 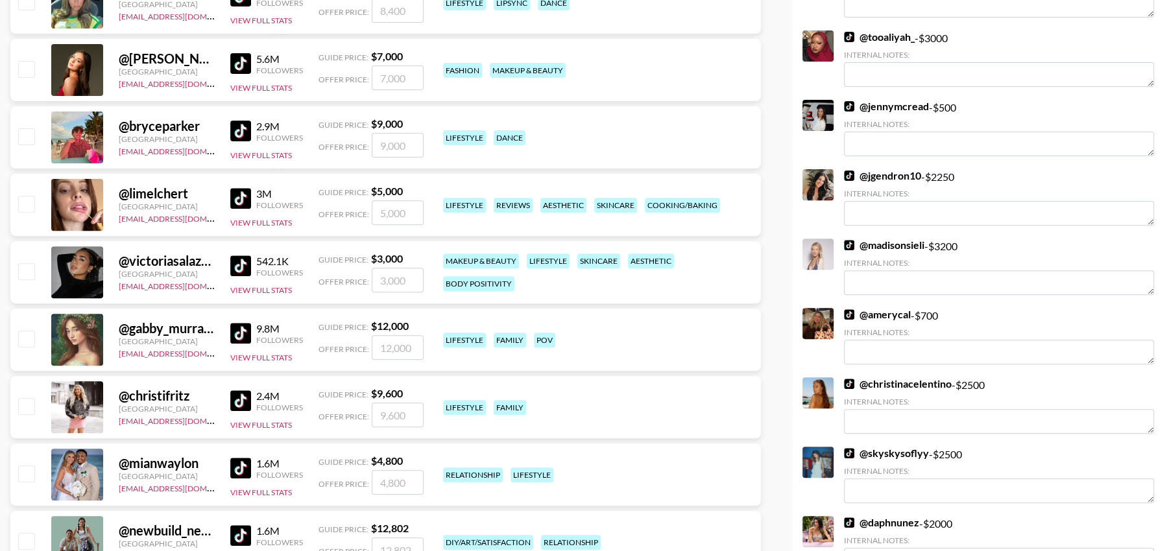 I want to click on a: @christinacelentino, so click(x=897, y=384).